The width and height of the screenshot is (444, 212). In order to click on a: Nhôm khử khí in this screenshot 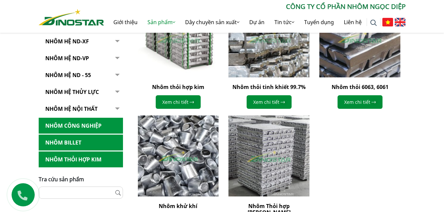, I will do `click(178, 206)`.